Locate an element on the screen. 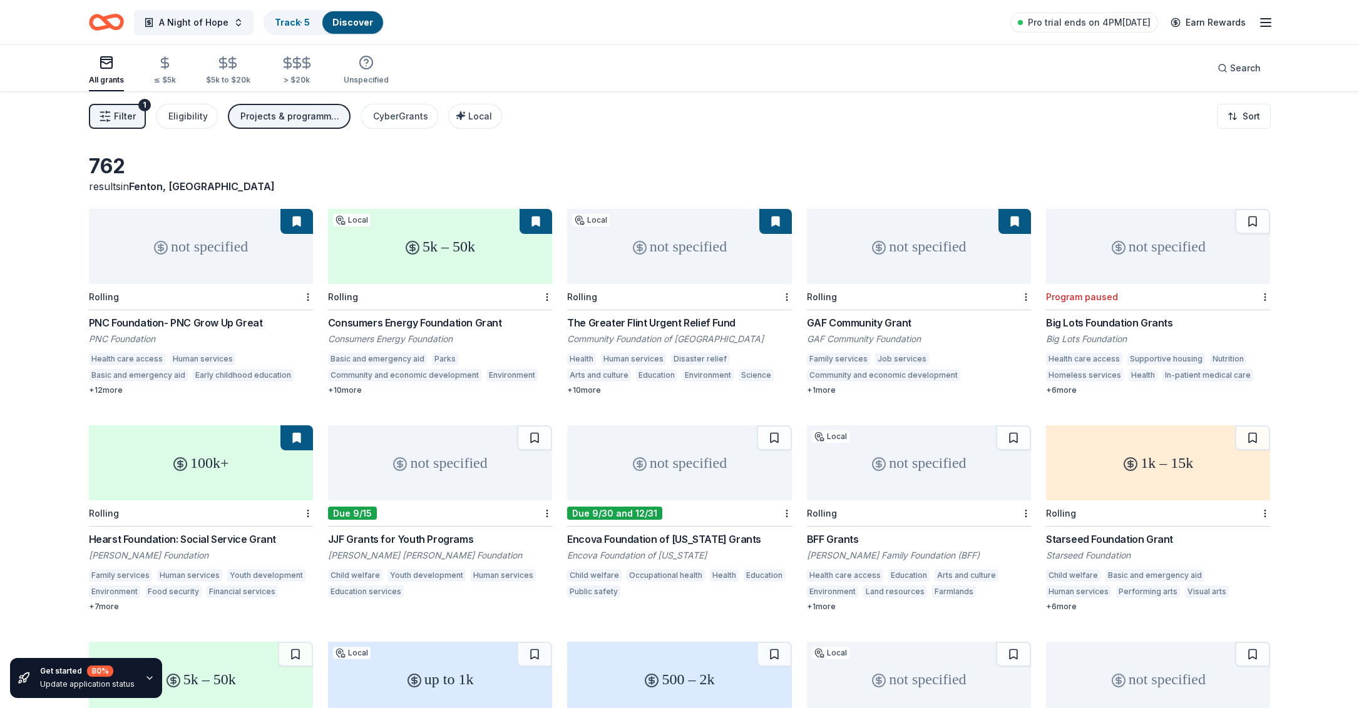  div: Education services is located at coordinates (365, 592).